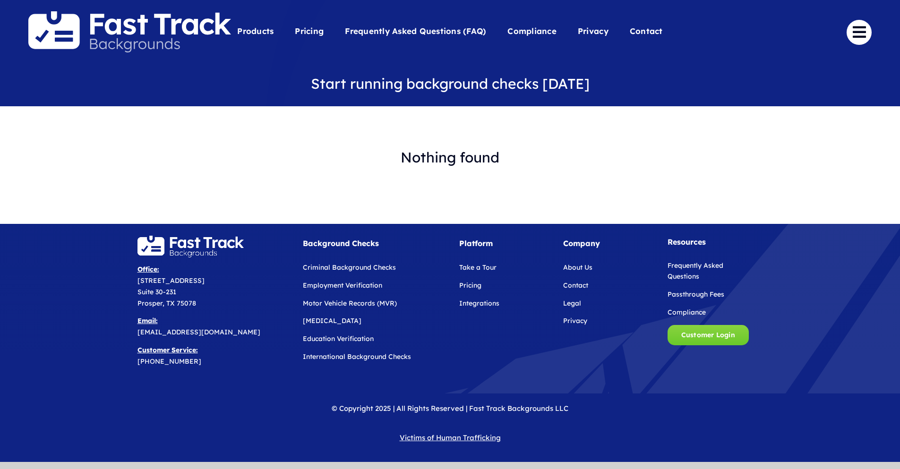  What do you see at coordinates (479, 303) in the screenshot?
I see `a: Integrations` at bounding box center [479, 303].